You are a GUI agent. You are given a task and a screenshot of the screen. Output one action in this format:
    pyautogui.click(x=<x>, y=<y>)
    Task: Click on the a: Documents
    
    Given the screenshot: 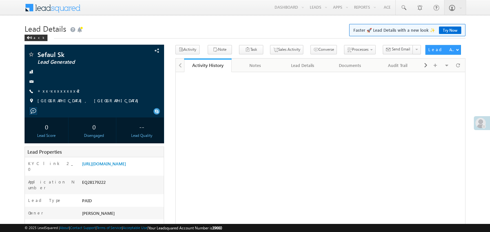 What is the action you would take?
    pyautogui.click(x=350, y=65)
    